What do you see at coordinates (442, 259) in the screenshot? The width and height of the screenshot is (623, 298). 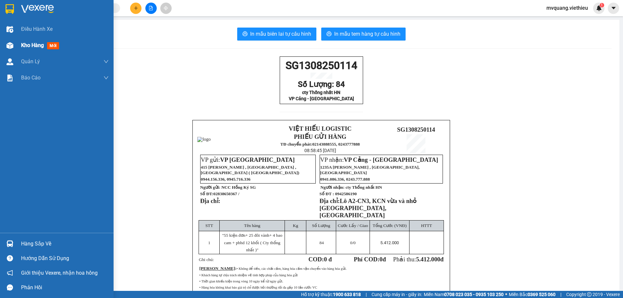 I see `span: đ` at bounding box center [442, 259].